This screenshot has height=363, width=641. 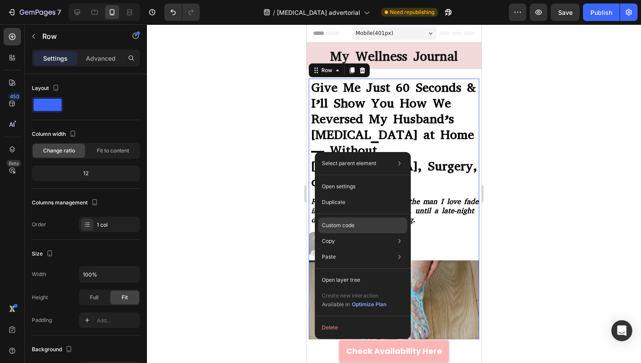 I want to click on span: Mobile ( 401 px), so click(x=68, y=9).